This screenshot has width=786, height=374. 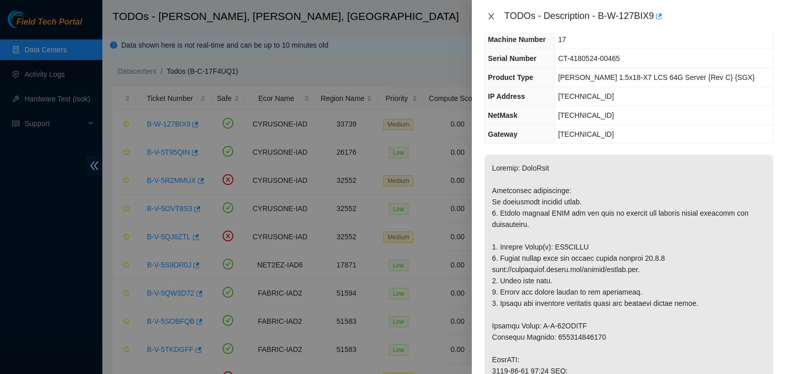 What do you see at coordinates (639, 16) in the screenshot?
I see `div: TODOs - Description - B-W-127BIX9` at bounding box center [639, 16].